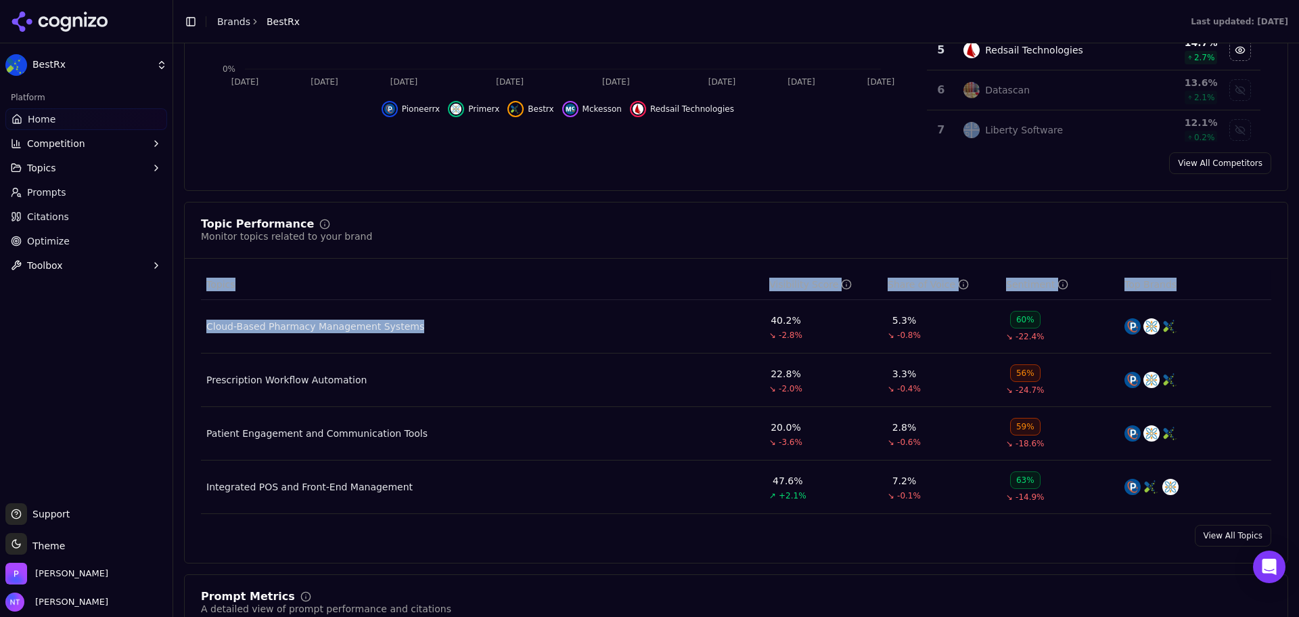 The image size is (1299, 617). What do you see at coordinates (1030, 336) in the screenshot?
I see `span: -22.4%` at bounding box center [1030, 336].